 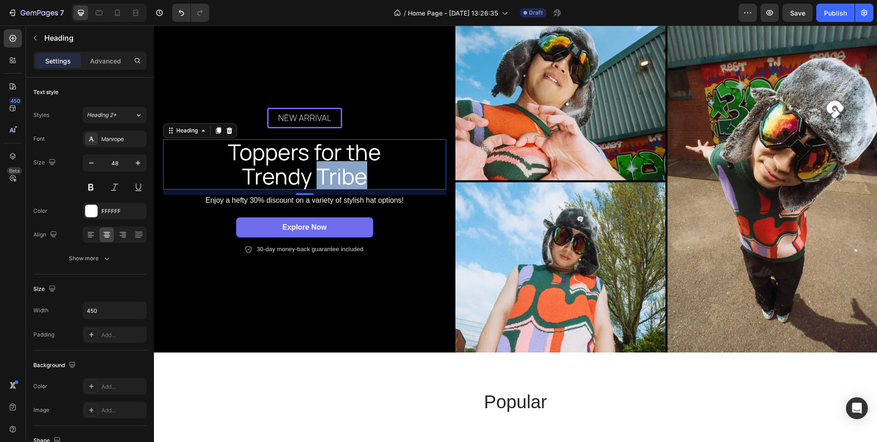 What do you see at coordinates (58, 61) in the screenshot?
I see `p: Settings` at bounding box center [58, 61].